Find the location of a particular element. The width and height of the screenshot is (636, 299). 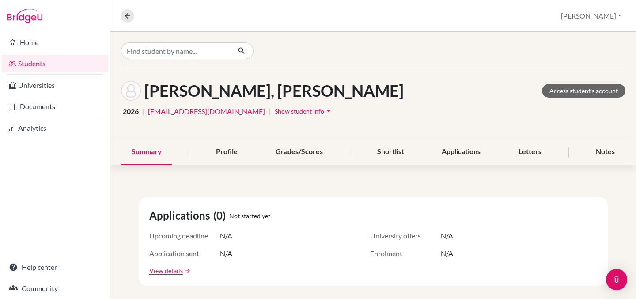

a: arrow_forward is located at coordinates (187, 271).